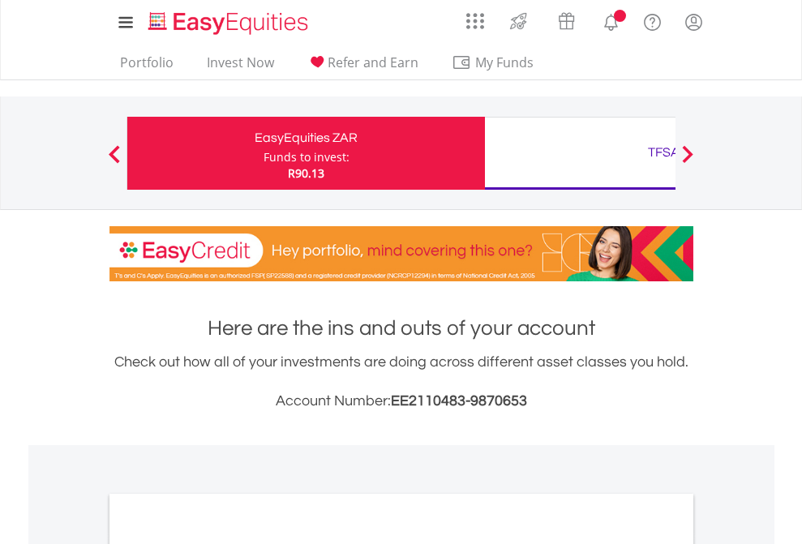  Describe the element at coordinates (504, 62) in the screenshot. I see `span: My Funds` at that location.